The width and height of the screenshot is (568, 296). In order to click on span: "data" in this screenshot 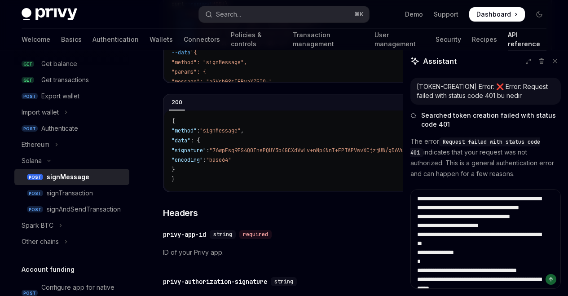, I will do `click(181, 141)`.